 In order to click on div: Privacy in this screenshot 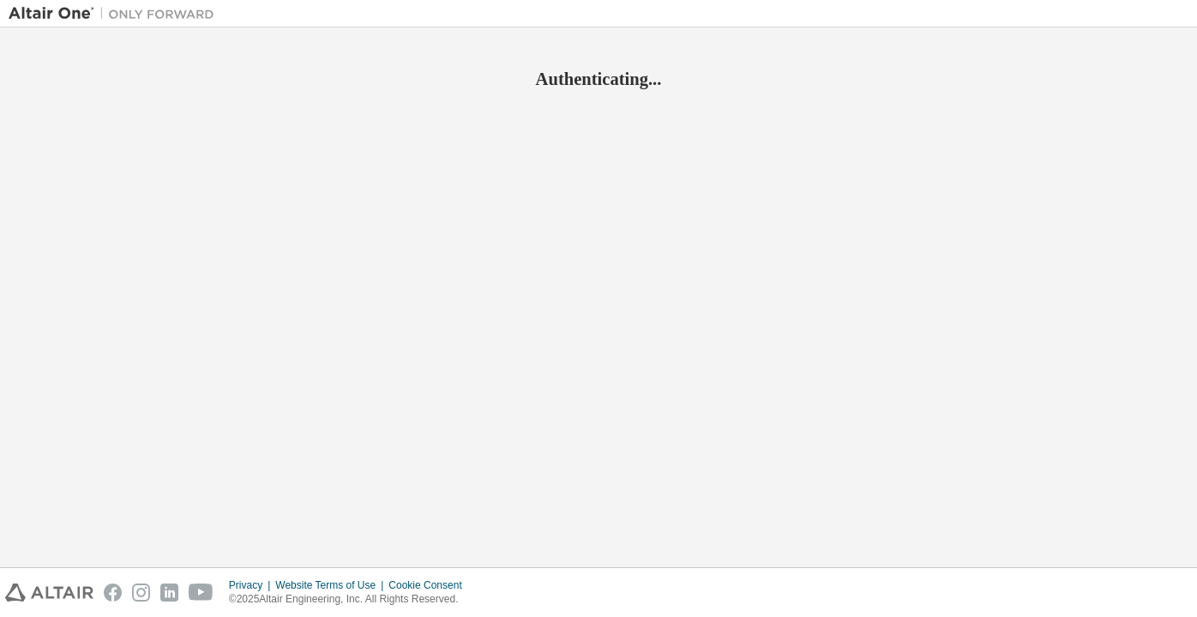, I will do `click(252, 585)`.